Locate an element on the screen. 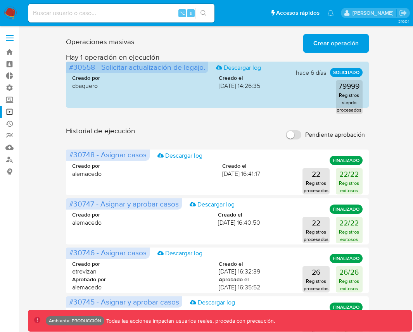  button: search-icon is located at coordinates (203, 13).